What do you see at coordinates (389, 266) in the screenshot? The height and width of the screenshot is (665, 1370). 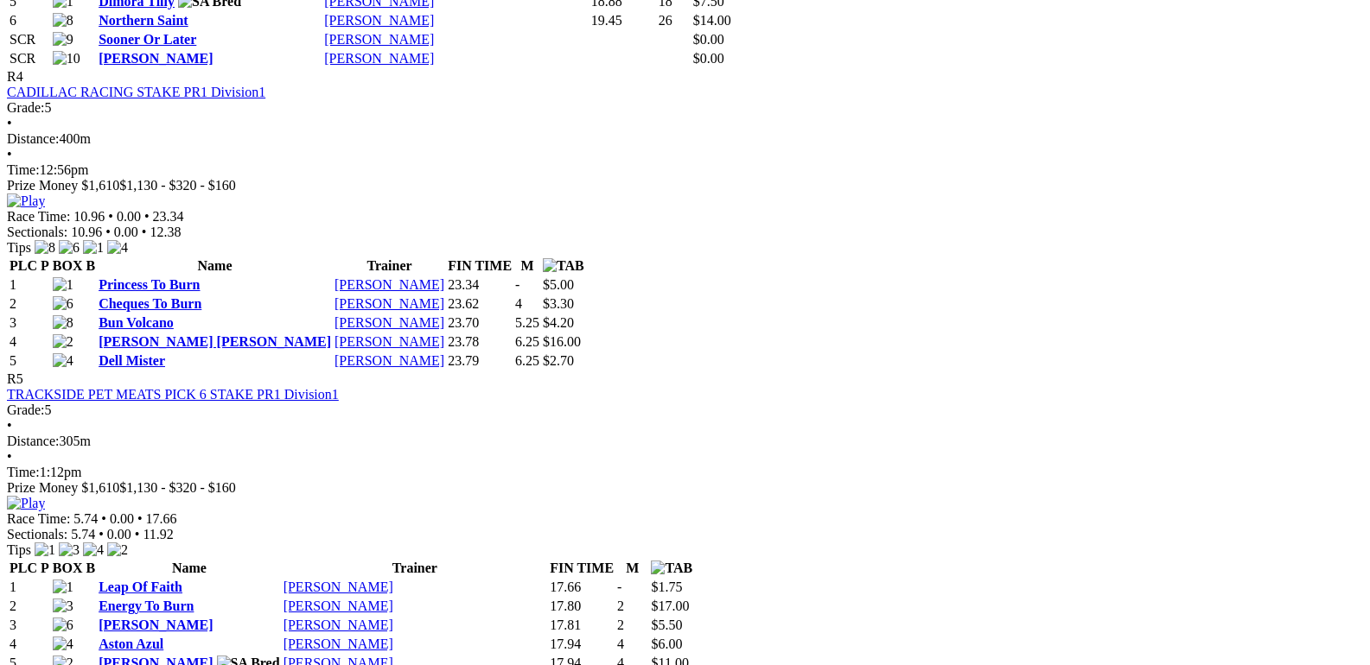 I see `th: Trainer` at bounding box center [389, 266].